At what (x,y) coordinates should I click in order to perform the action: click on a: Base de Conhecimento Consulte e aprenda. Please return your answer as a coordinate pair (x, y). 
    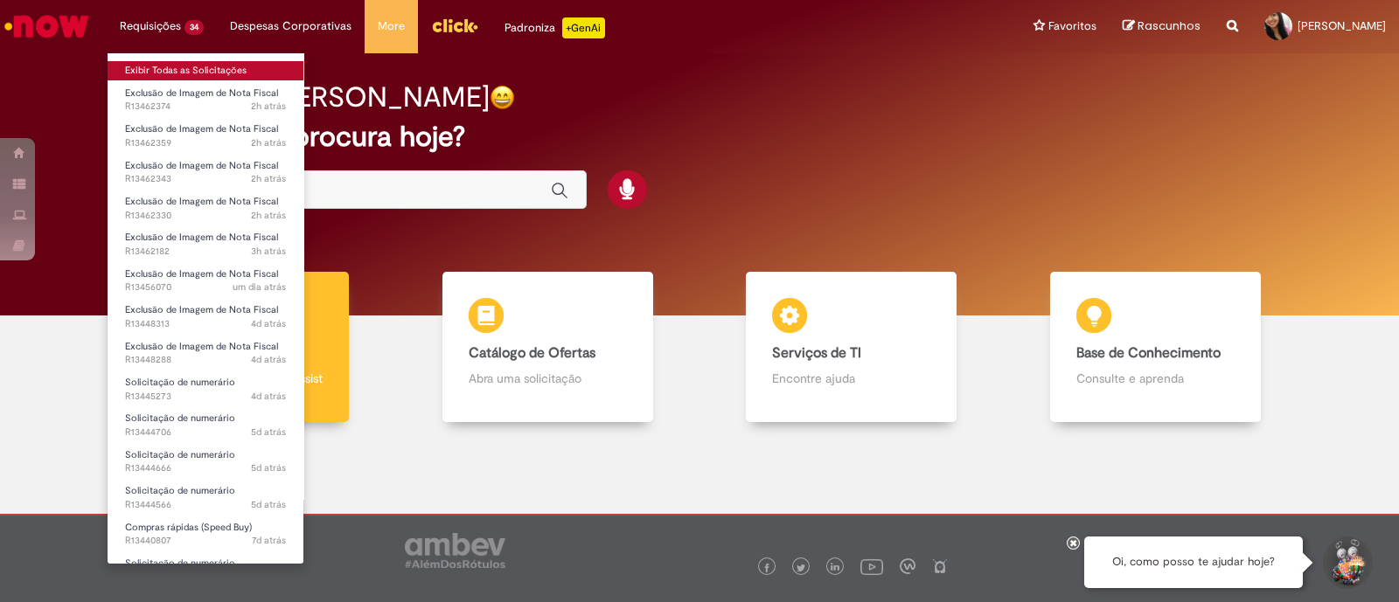
    Looking at the image, I should click on (1156, 347).